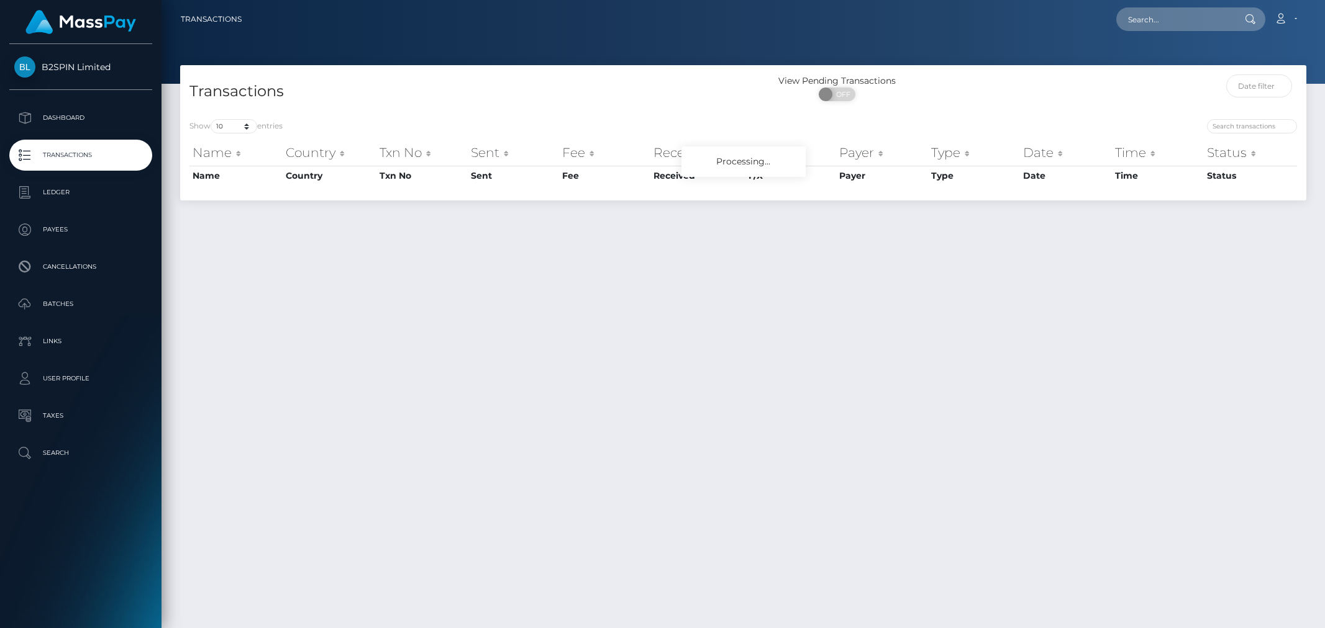  What do you see at coordinates (236, 126) in the screenshot?
I see `label: Show entries` at bounding box center [236, 126].